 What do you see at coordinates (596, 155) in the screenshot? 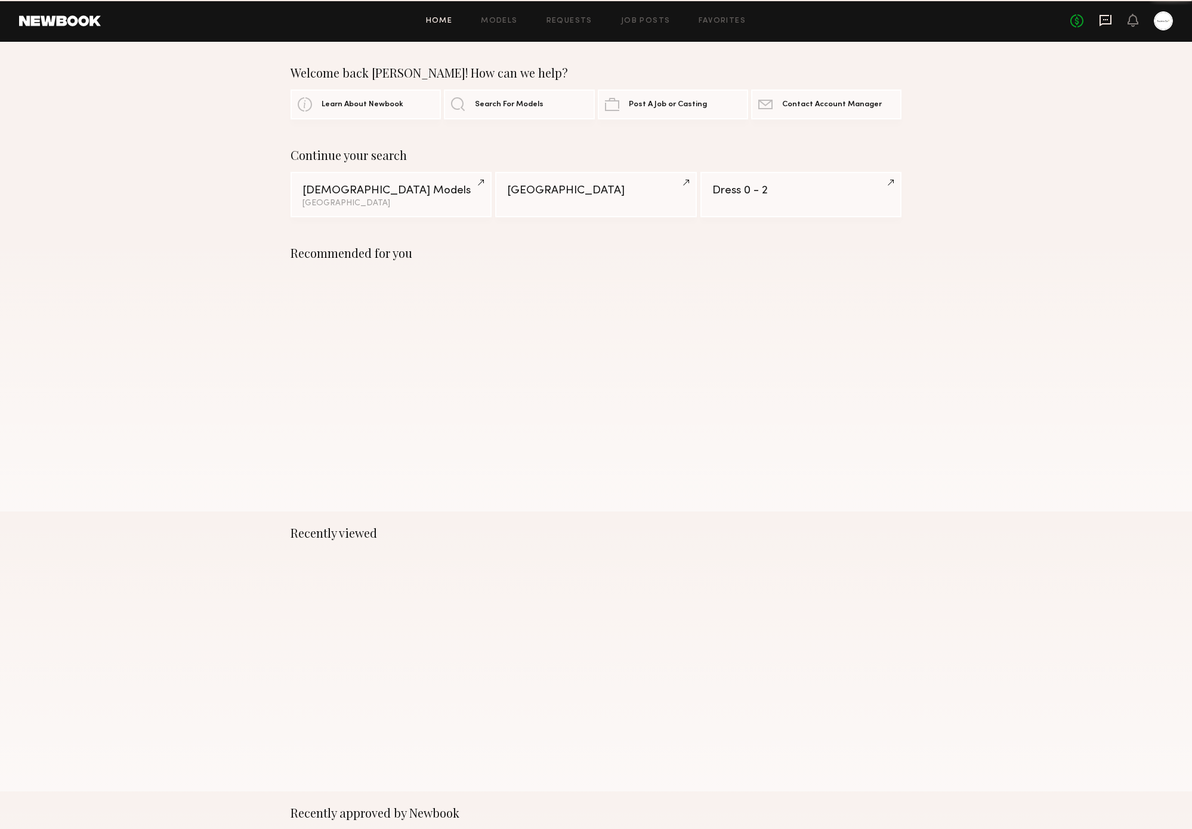
I see `div: Continue your search` at bounding box center [596, 155].